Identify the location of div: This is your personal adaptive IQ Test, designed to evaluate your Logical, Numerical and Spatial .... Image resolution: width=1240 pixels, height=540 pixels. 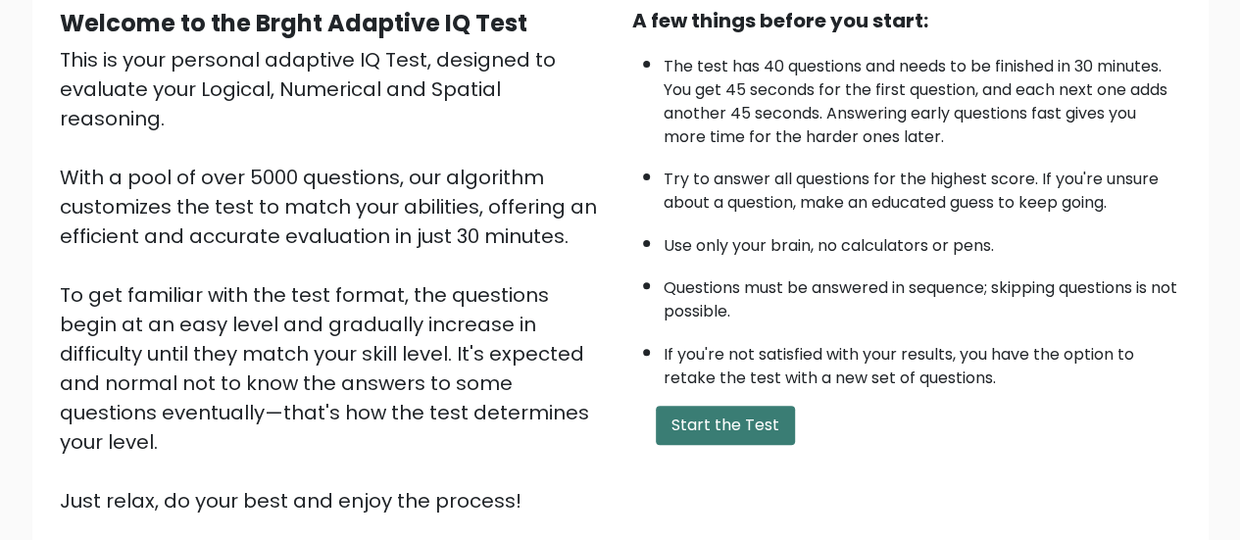
(334, 280).